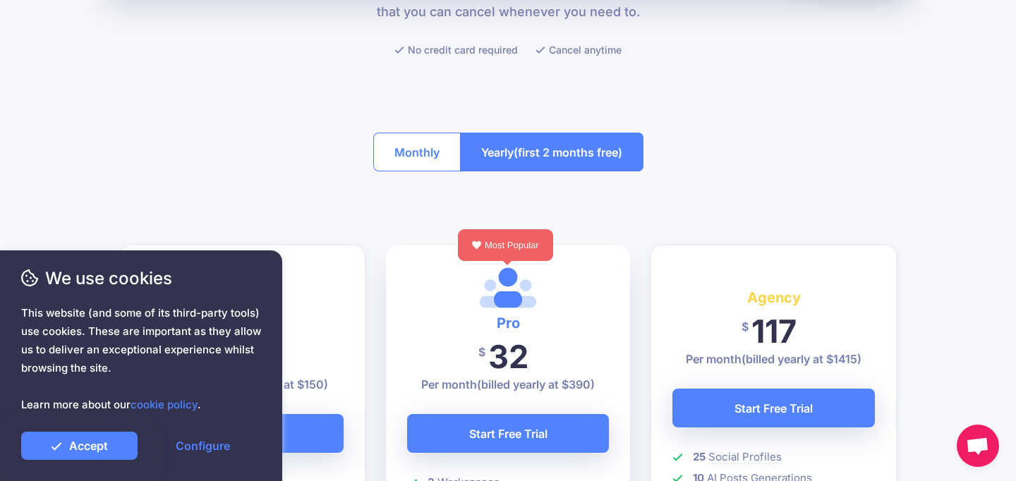 Image resolution: width=1016 pixels, height=481 pixels. What do you see at coordinates (774, 331) in the screenshot?
I see `span: 117` at bounding box center [774, 331].